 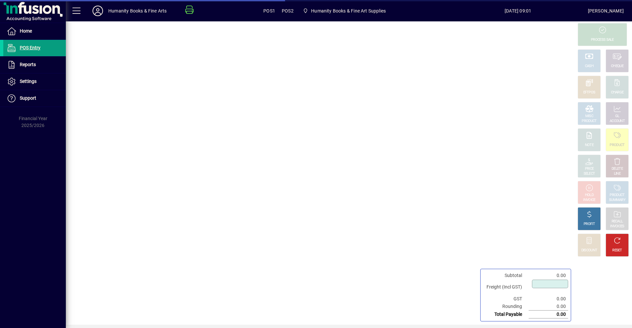 I want to click on div: INVOICE, so click(x=589, y=200).